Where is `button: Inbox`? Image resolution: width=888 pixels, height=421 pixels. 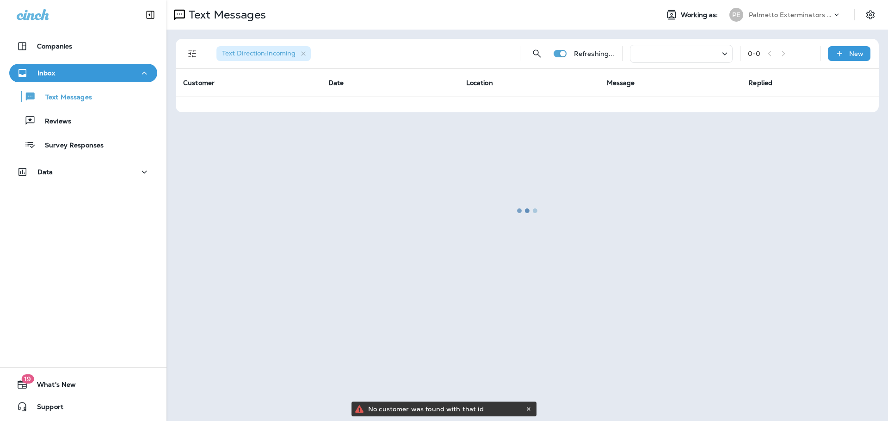 button: Inbox is located at coordinates (83, 73).